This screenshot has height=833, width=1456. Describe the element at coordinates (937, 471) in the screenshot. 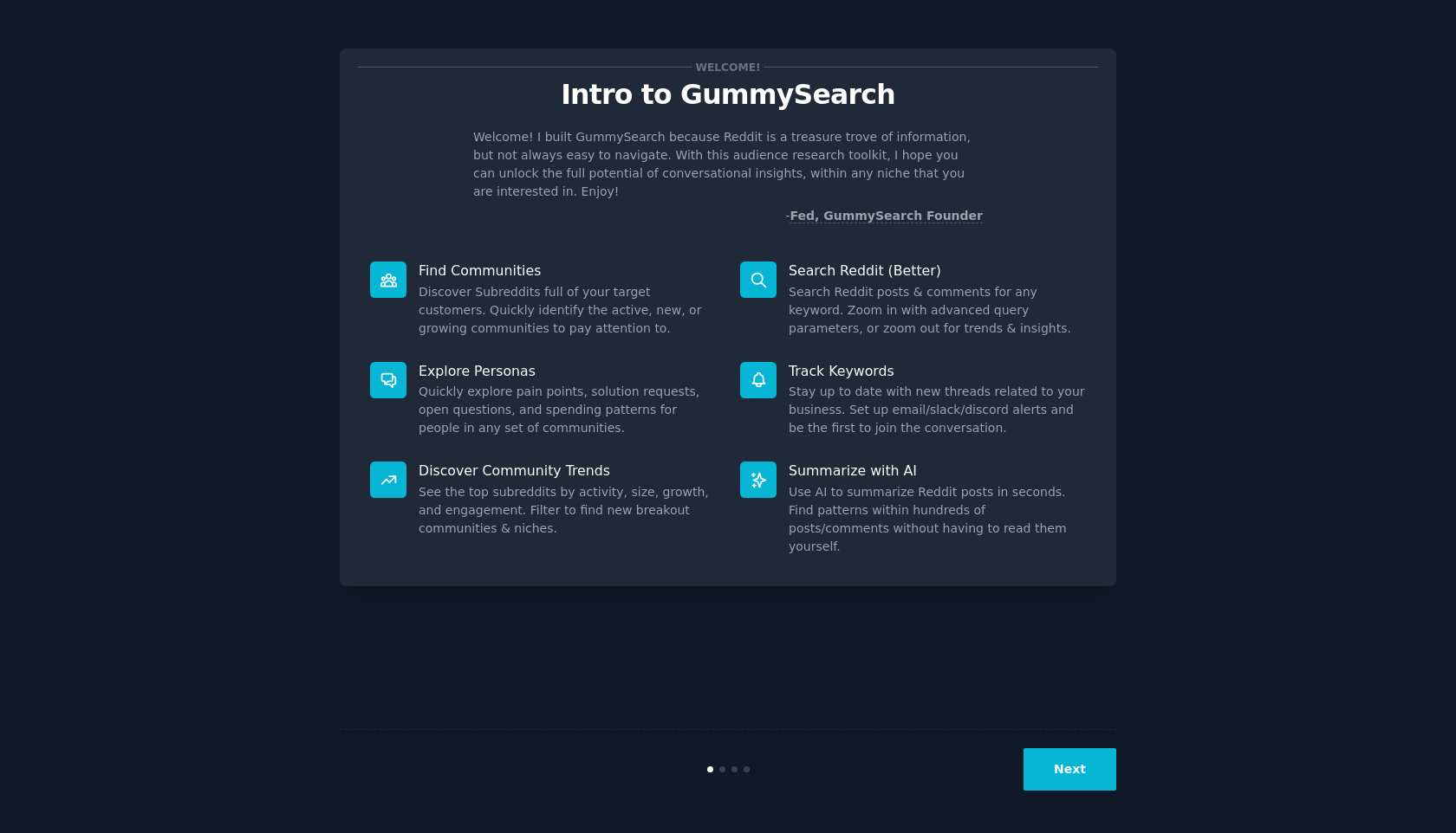

I see `p: Summarize with AI` at that location.